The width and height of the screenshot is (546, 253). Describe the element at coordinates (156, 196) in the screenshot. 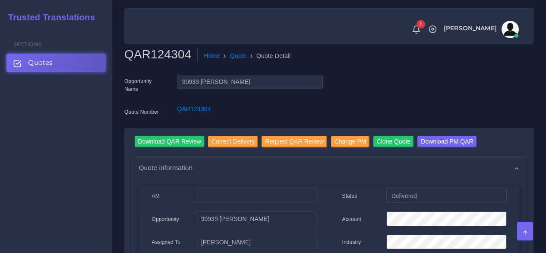

I see `label: AM` at that location.